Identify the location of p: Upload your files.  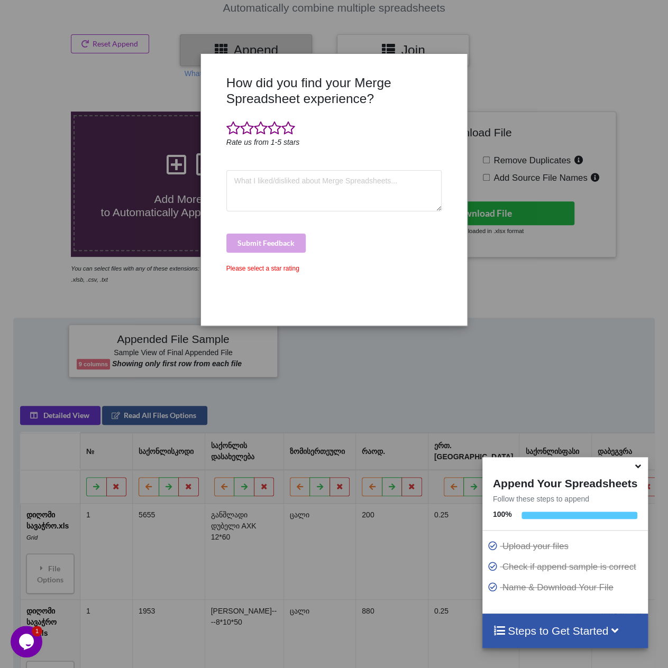
(566, 546).